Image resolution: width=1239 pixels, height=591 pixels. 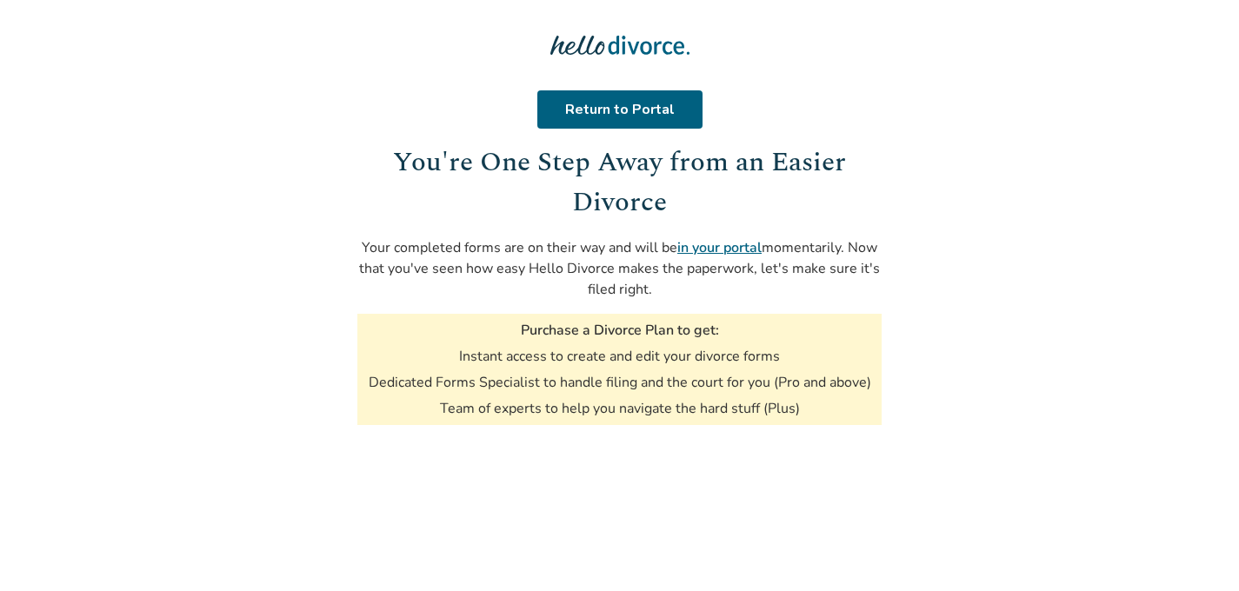 What do you see at coordinates (620, 110) in the screenshot?
I see `a: Return to Portal` at bounding box center [620, 110].